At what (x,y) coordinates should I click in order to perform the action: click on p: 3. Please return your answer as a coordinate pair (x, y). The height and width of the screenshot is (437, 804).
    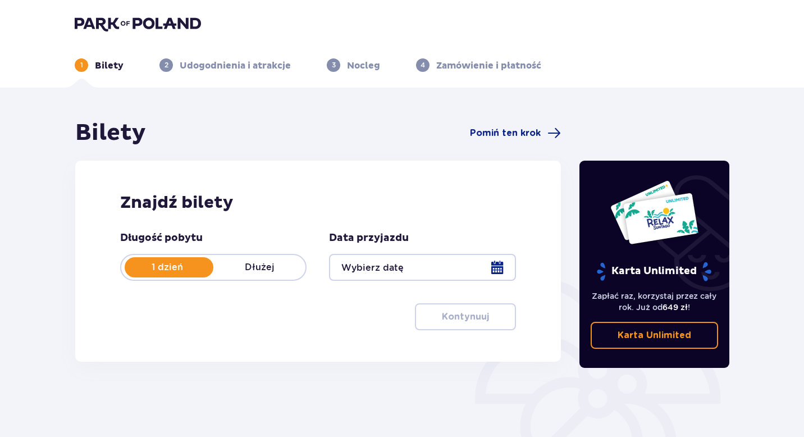
    Looking at the image, I should click on (334, 65).